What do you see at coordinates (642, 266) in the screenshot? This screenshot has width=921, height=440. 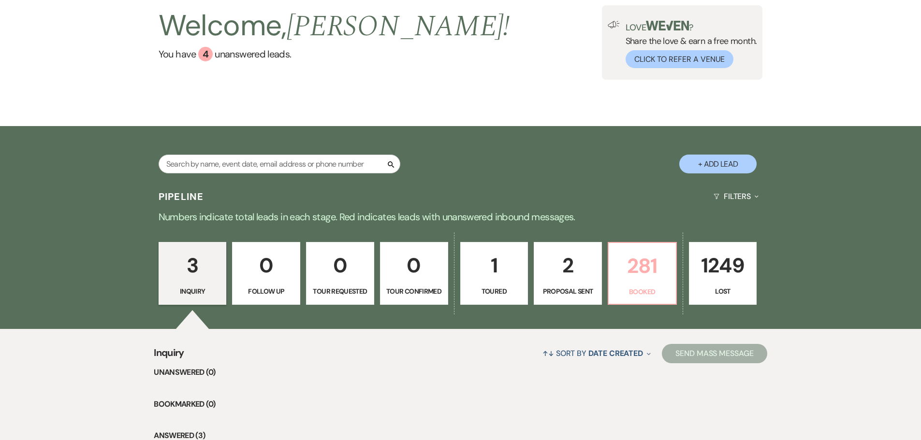 I see `p: 281` at bounding box center [642, 266].